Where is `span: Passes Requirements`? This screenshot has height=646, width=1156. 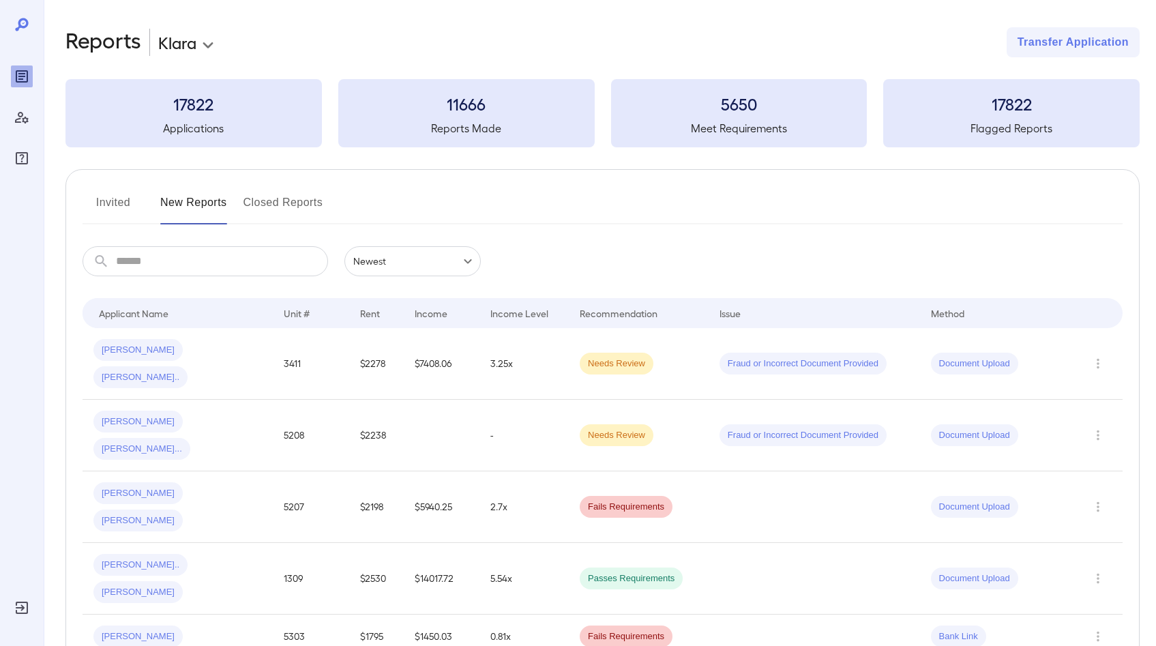 span: Passes Requirements is located at coordinates (631, 578).